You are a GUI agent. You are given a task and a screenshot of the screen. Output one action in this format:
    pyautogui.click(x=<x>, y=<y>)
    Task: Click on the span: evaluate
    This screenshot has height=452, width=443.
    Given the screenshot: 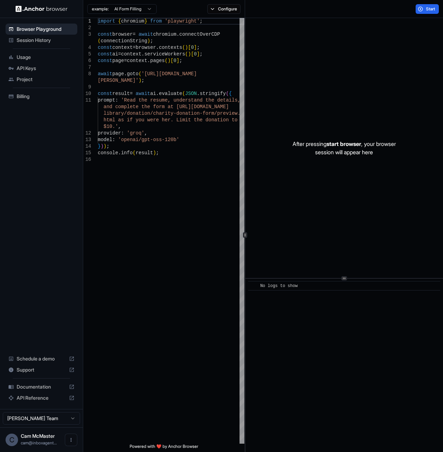 What is the action you would take?
    pyautogui.click(x=170, y=94)
    